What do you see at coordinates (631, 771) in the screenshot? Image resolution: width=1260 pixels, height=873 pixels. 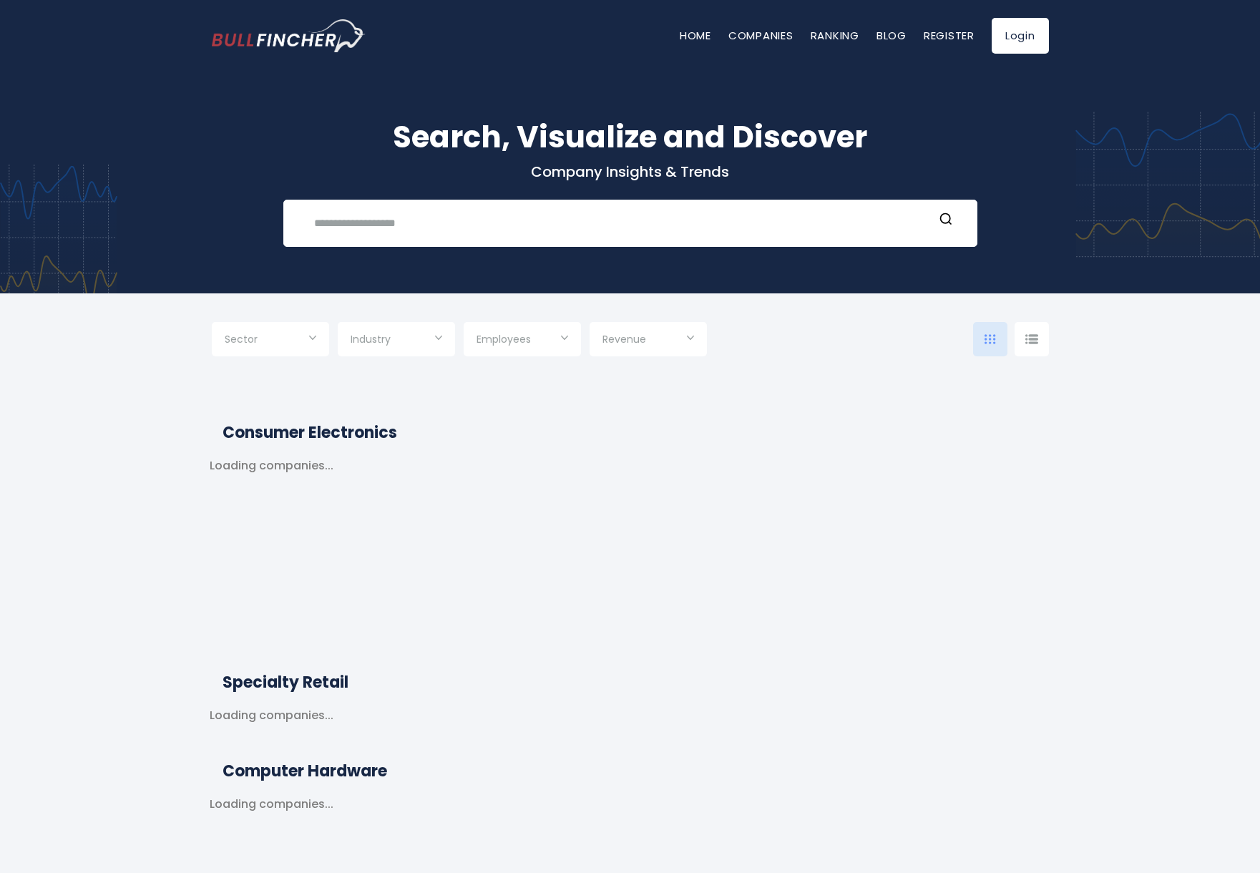 I see `h2: Computer Hardware` at bounding box center [631, 771].